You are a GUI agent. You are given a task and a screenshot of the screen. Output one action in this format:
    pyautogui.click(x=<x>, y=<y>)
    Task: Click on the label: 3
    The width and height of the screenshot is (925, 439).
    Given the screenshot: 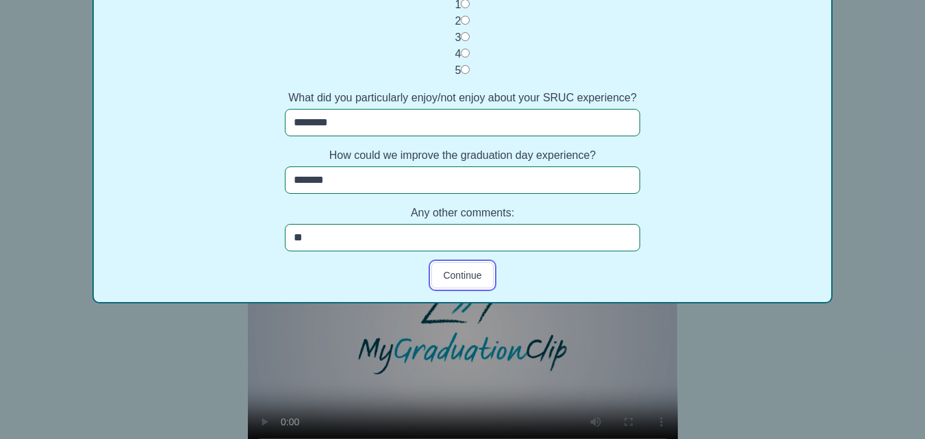 What is the action you would take?
    pyautogui.click(x=458, y=37)
    